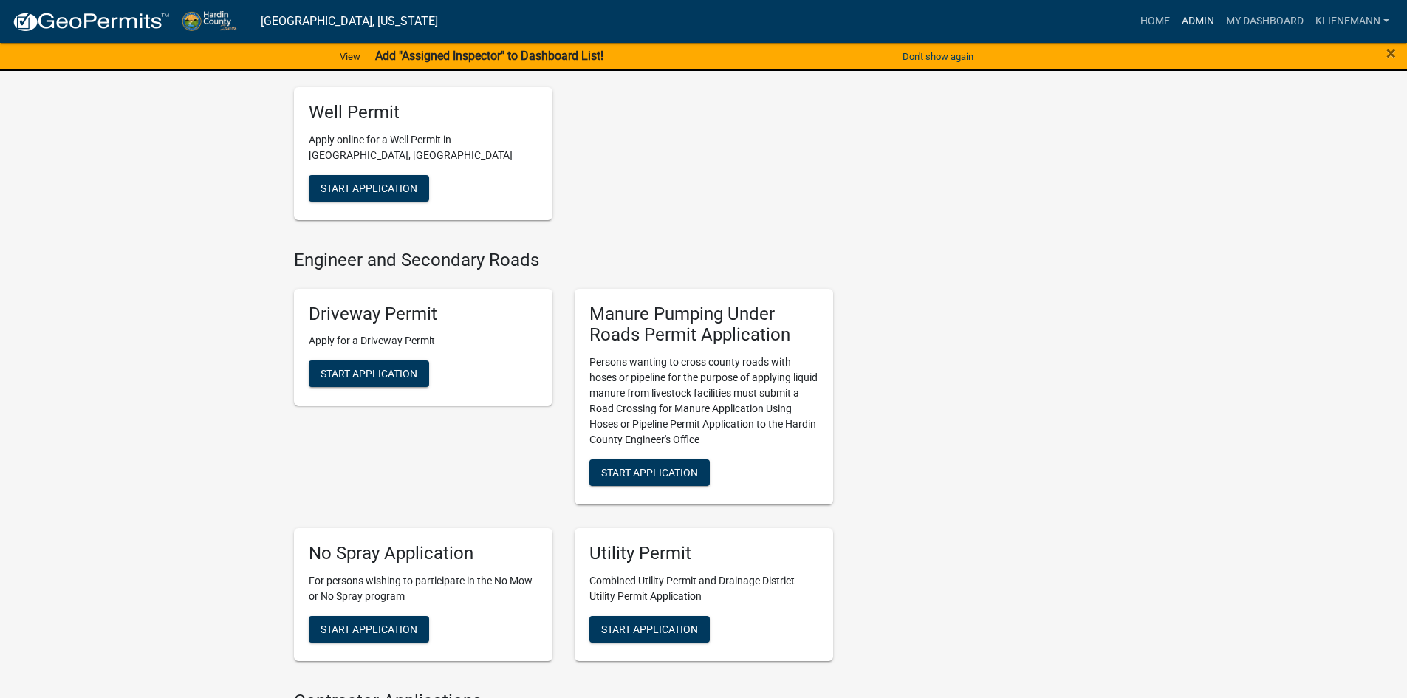 This screenshot has height=698, width=1407. What do you see at coordinates (704, 553) in the screenshot?
I see `h5: Utility Permit` at bounding box center [704, 553].